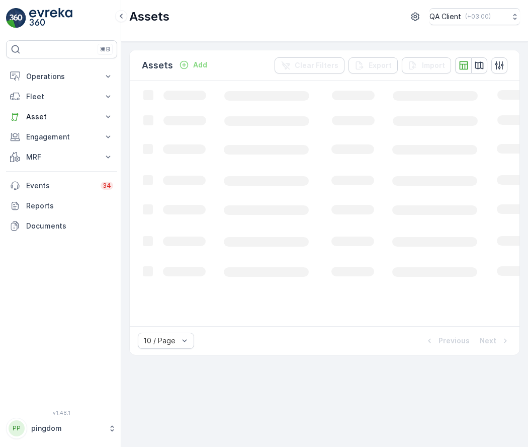 Image resolution: width=528 pixels, height=447 pixels. What do you see at coordinates (69, 206) in the screenshot?
I see `p: Reports` at bounding box center [69, 206].